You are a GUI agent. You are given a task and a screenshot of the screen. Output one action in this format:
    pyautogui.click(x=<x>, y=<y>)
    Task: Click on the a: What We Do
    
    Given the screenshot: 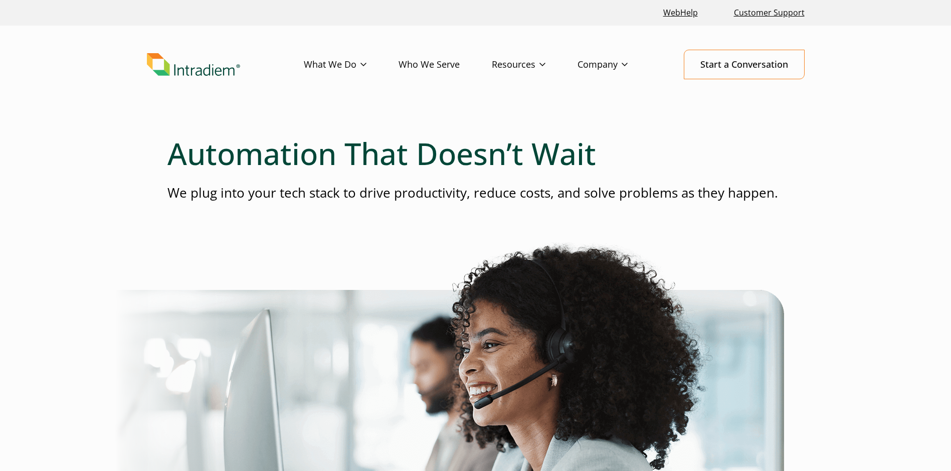 What is the action you would take?
    pyautogui.click(x=351, y=65)
    